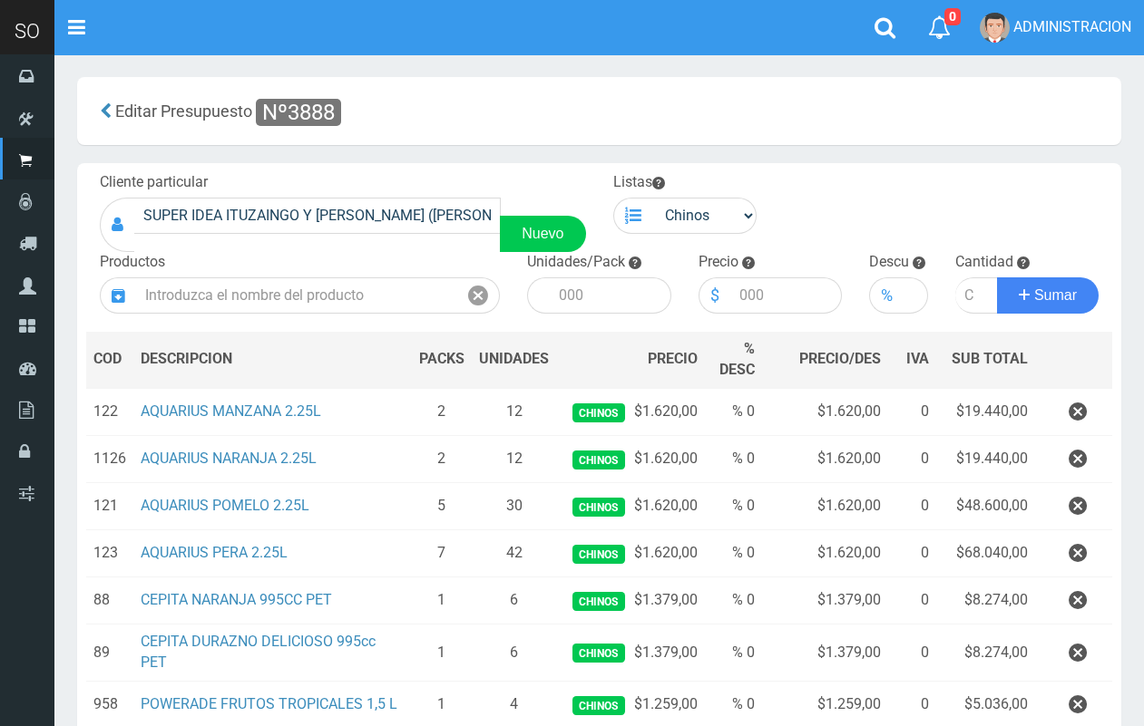 The height and width of the screenshot is (726, 1144). What do you see at coordinates (110, 412) in the screenshot?
I see `td: 122` at bounding box center [110, 412].